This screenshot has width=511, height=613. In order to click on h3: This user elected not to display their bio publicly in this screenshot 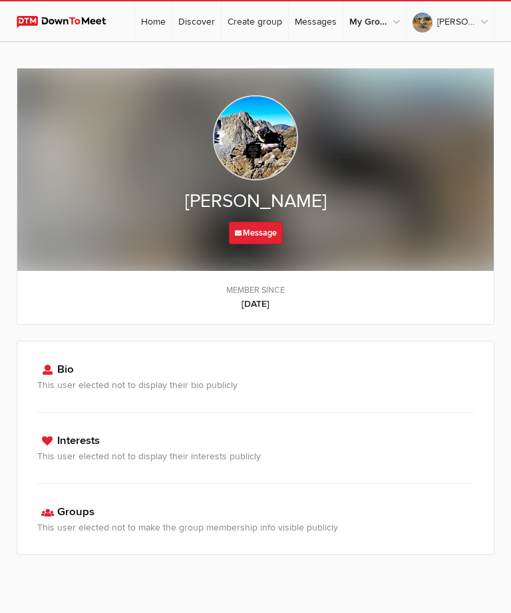, I will do `click(256, 385)`.